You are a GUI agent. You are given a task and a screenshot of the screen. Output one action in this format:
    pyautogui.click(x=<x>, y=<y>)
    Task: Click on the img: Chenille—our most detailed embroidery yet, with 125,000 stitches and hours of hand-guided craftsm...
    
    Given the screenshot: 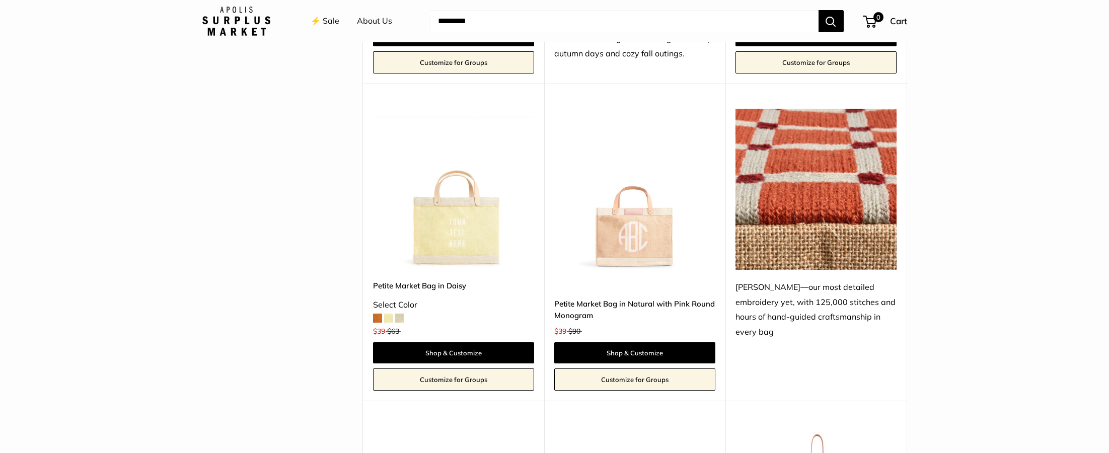 What is the action you would take?
    pyautogui.click(x=816, y=189)
    